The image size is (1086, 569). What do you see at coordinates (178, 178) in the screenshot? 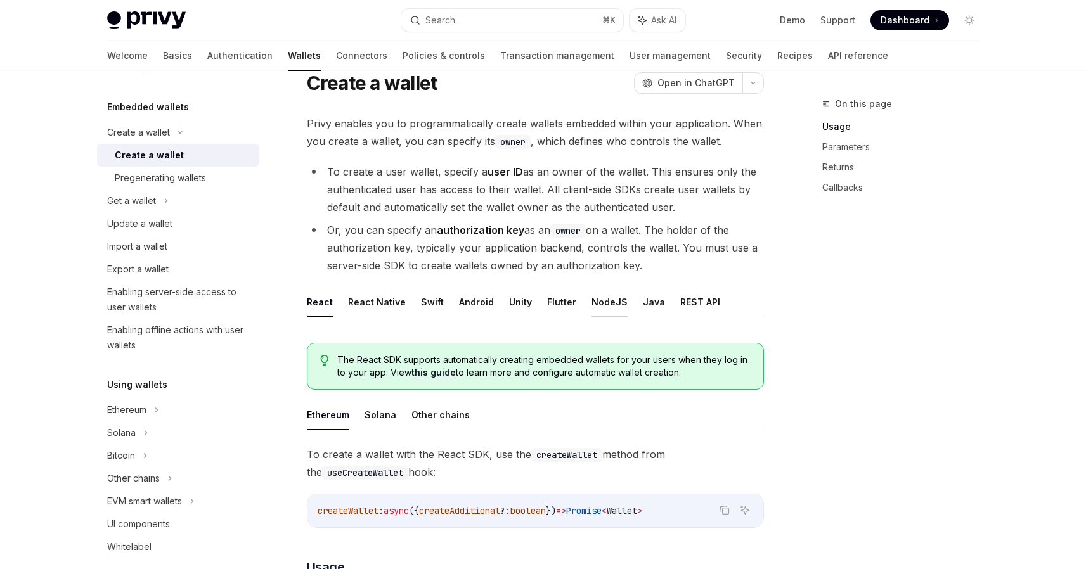
I see `a: Pregenerating wallets` at bounding box center [178, 178].